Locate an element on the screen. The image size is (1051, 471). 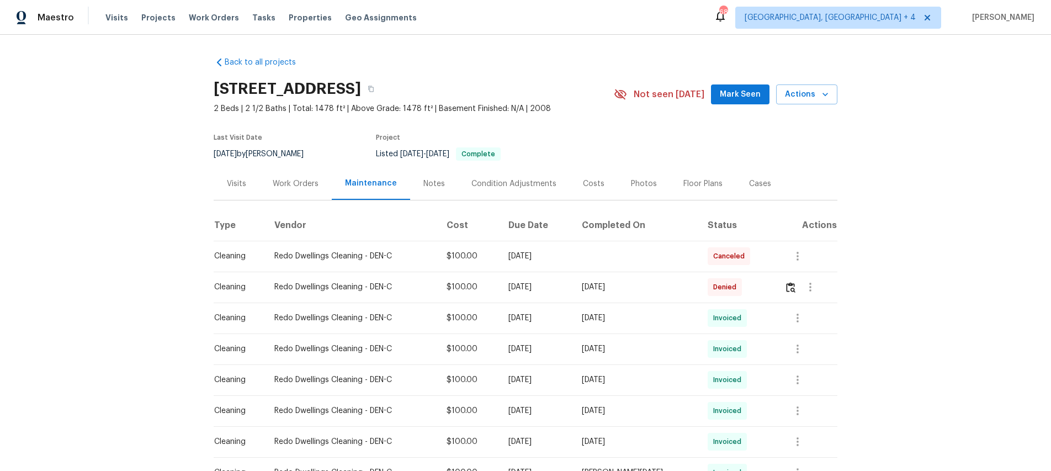
button: Mark Seen is located at coordinates (740, 94).